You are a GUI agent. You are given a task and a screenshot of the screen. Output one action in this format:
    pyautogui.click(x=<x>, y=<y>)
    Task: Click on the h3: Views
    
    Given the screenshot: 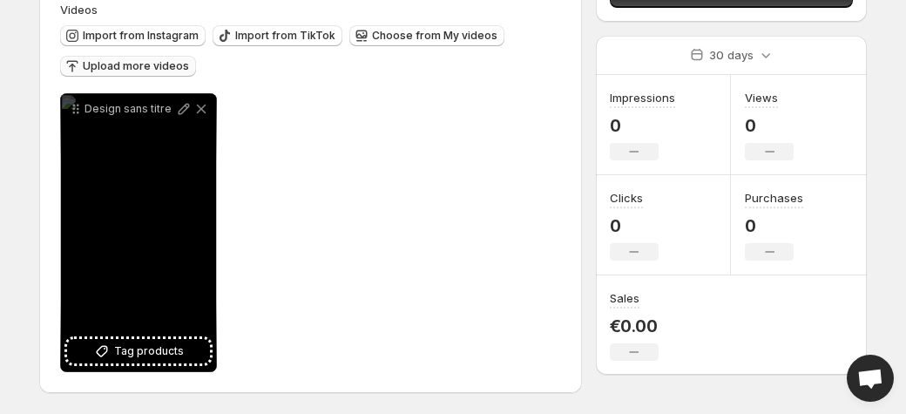 What is the action you would take?
    pyautogui.click(x=761, y=98)
    